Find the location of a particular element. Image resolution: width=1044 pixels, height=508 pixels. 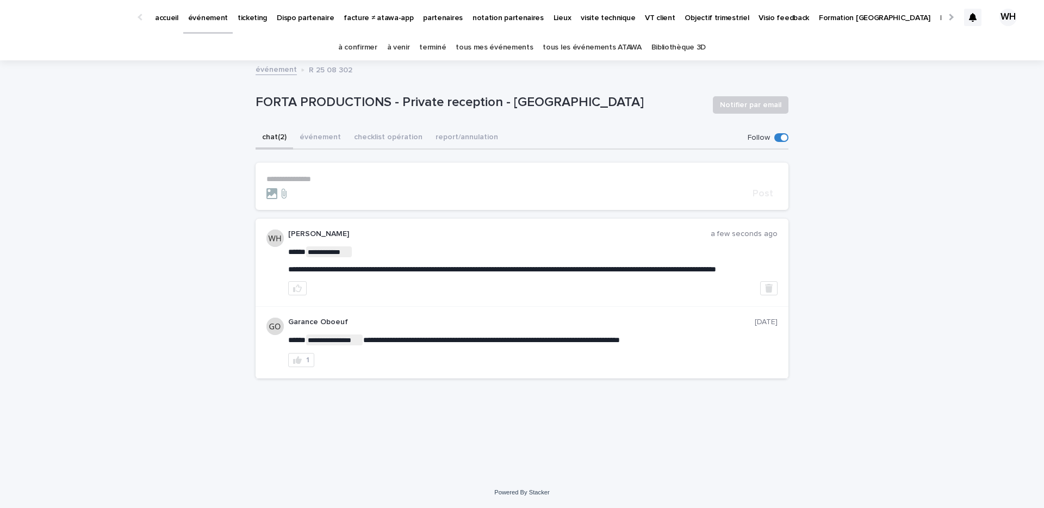

a: à confirmer is located at coordinates (358, 47).